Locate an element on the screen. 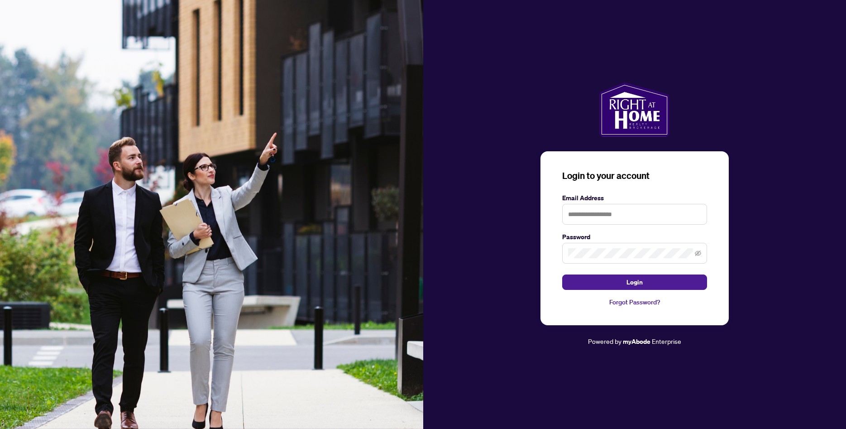  span: eye-invisible is located at coordinates (698, 253).